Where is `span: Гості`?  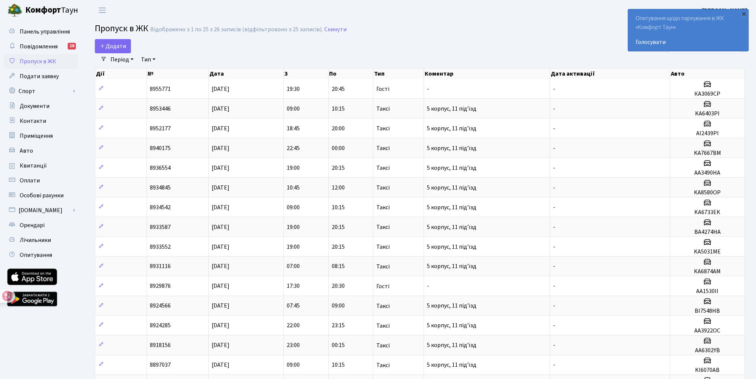 span: Гості is located at coordinates (383, 286).